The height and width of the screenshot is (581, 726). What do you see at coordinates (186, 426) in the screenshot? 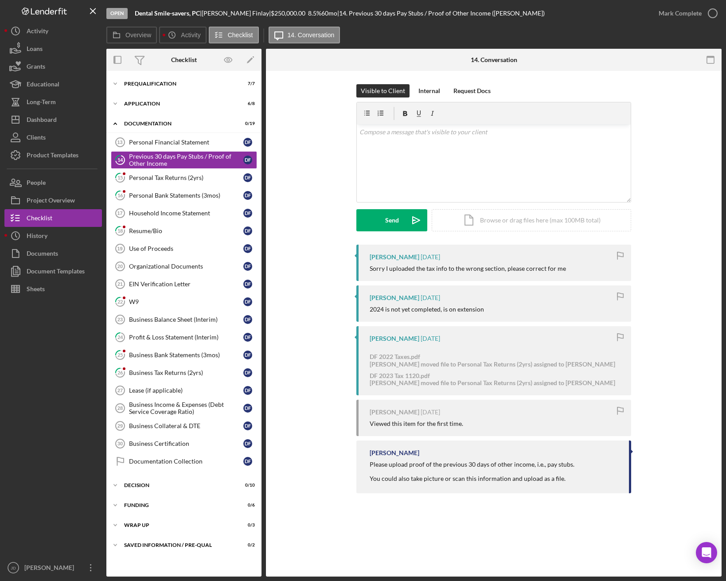
I see `div: Business Collateral & DTE` at bounding box center [186, 426].